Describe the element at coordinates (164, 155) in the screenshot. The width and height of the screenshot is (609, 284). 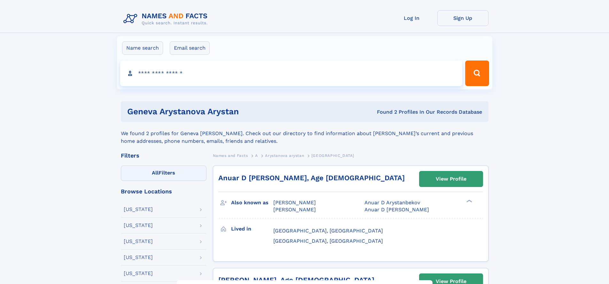
I see `div: Filters` at that location.